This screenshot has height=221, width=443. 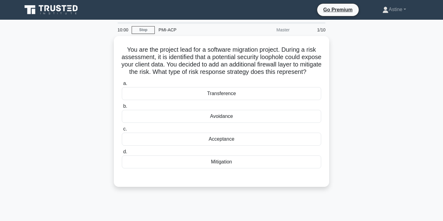 What do you see at coordinates (221, 93) in the screenshot?
I see `div: Transference` at bounding box center [221, 93].